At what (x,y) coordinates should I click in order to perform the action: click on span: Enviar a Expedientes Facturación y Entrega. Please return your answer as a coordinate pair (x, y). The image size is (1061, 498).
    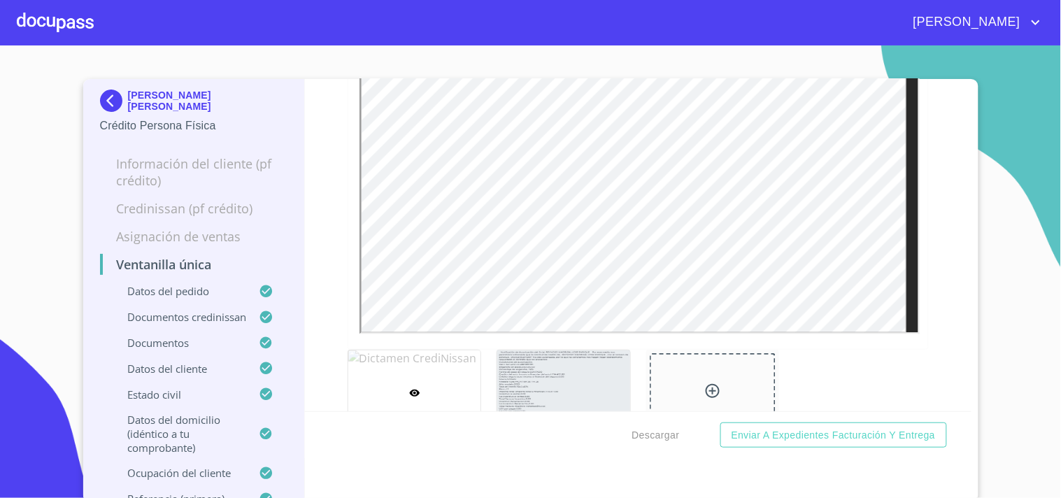
    Looking at the image, I should click on (834, 435).